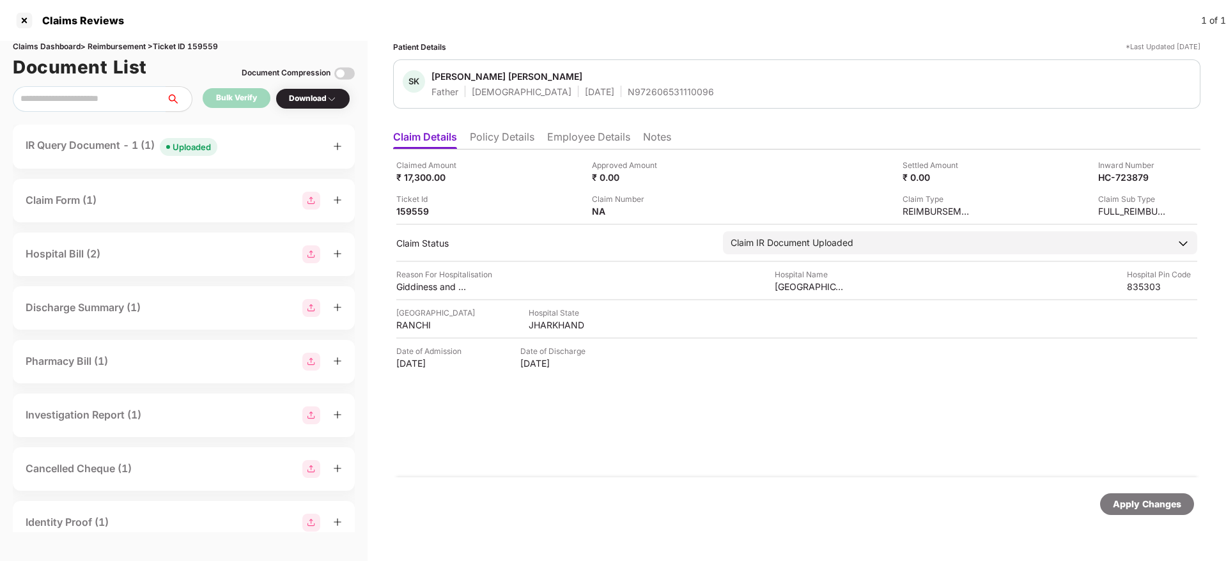 This screenshot has height=561, width=1226. I want to click on li: Claim Details, so click(425, 139).